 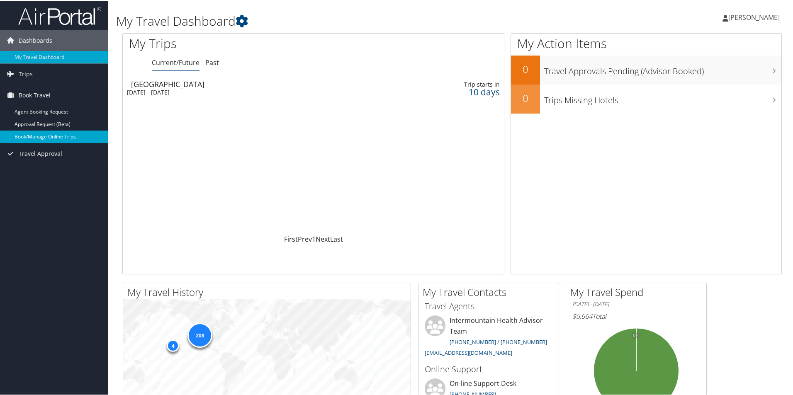 I want to click on h3: Travel Approvals Pending (Advisor Booked), so click(x=663, y=68).